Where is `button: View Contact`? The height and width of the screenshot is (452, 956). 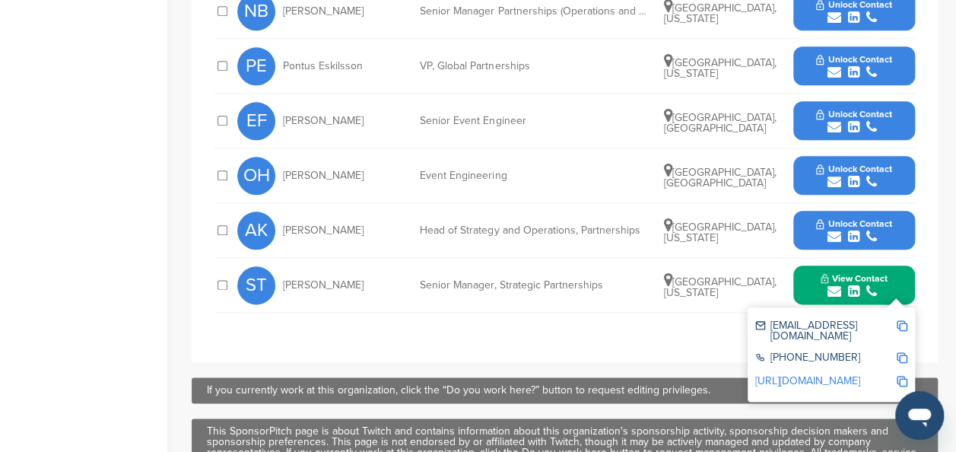
button: View Contact is located at coordinates (854, 285).